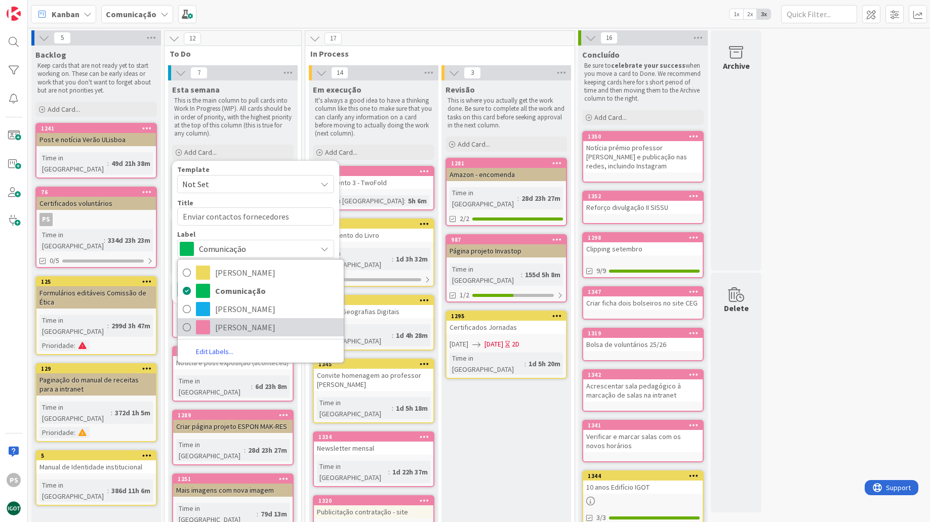  Describe the element at coordinates (235, 479) in the screenshot. I see `div: 1251` at that location.